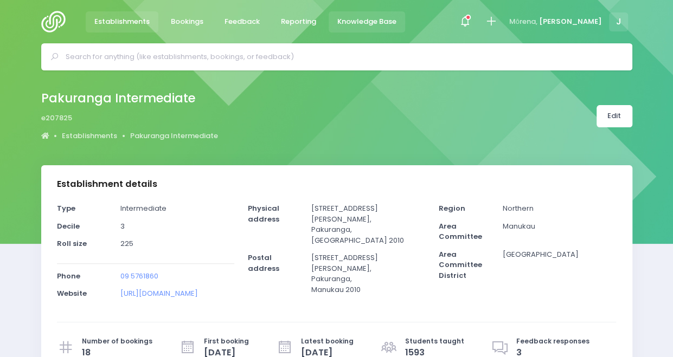  What do you see at coordinates (452, 208) in the screenshot?
I see `strong: Region` at bounding box center [452, 208].